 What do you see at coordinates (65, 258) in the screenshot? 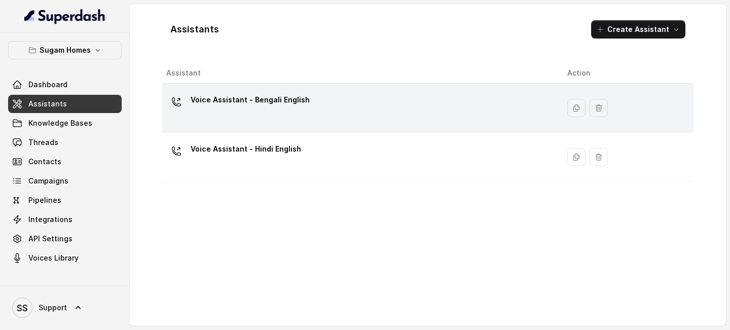
I see `a: Voices Library` at bounding box center [65, 258].